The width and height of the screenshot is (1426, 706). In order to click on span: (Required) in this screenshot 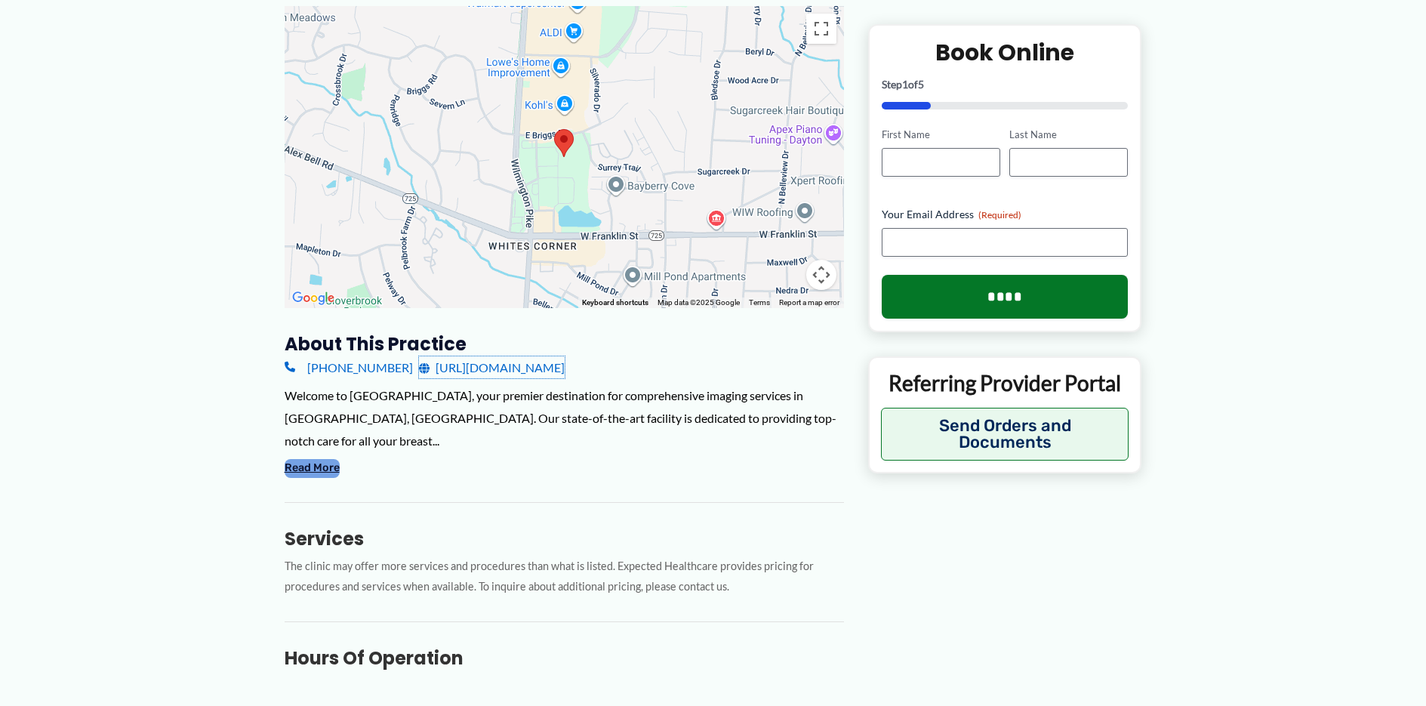, I will do `click(1000, 214)`.